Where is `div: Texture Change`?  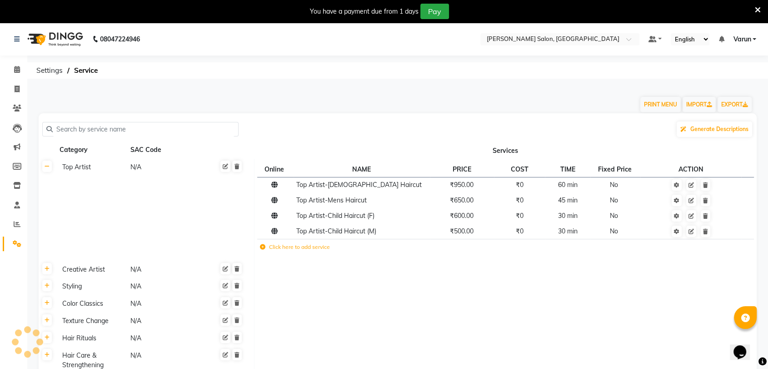 div: Texture Change is located at coordinates (92, 320).